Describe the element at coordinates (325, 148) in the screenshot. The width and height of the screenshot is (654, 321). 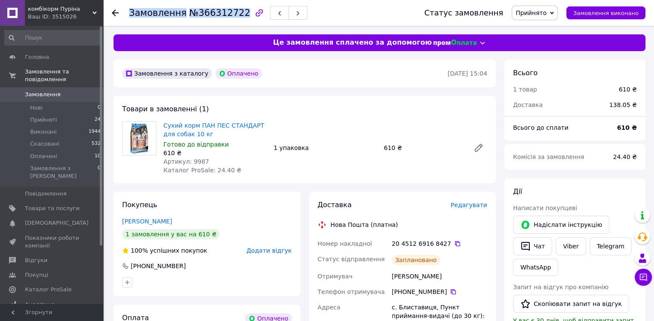
I see `div: 1 упаковка` at that location.